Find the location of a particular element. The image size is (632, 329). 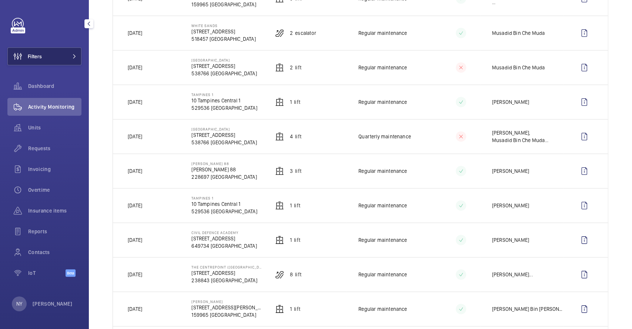

span: Contacts is located at coordinates (55, 252).